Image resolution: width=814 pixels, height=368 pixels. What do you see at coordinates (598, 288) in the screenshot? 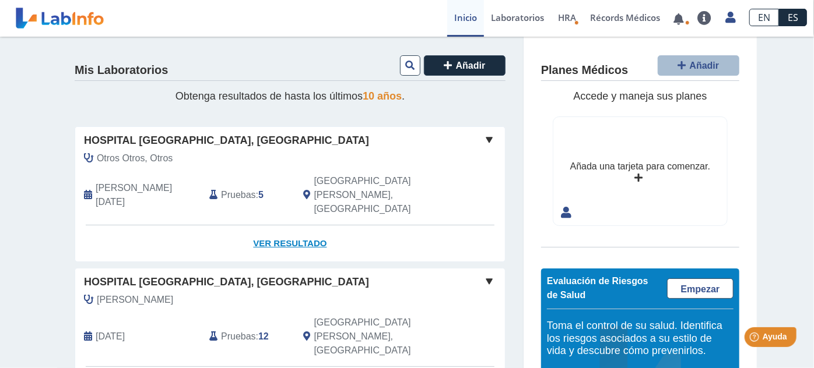
I see `span: Evaluación de Riesgos de Salud` at bounding box center [598, 288].